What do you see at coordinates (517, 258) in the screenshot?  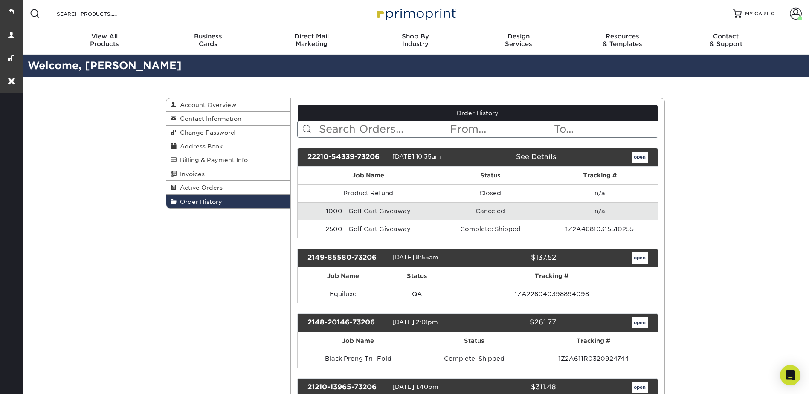 I see `div: $137.52` at bounding box center [517, 258].